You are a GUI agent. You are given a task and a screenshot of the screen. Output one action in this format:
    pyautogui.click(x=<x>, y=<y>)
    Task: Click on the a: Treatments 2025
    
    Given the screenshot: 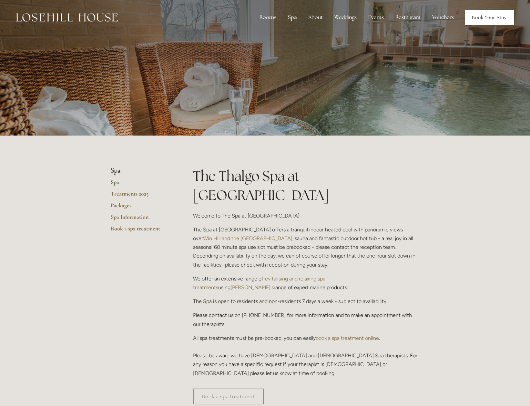 What is the action you would take?
    pyautogui.click(x=141, y=196)
    